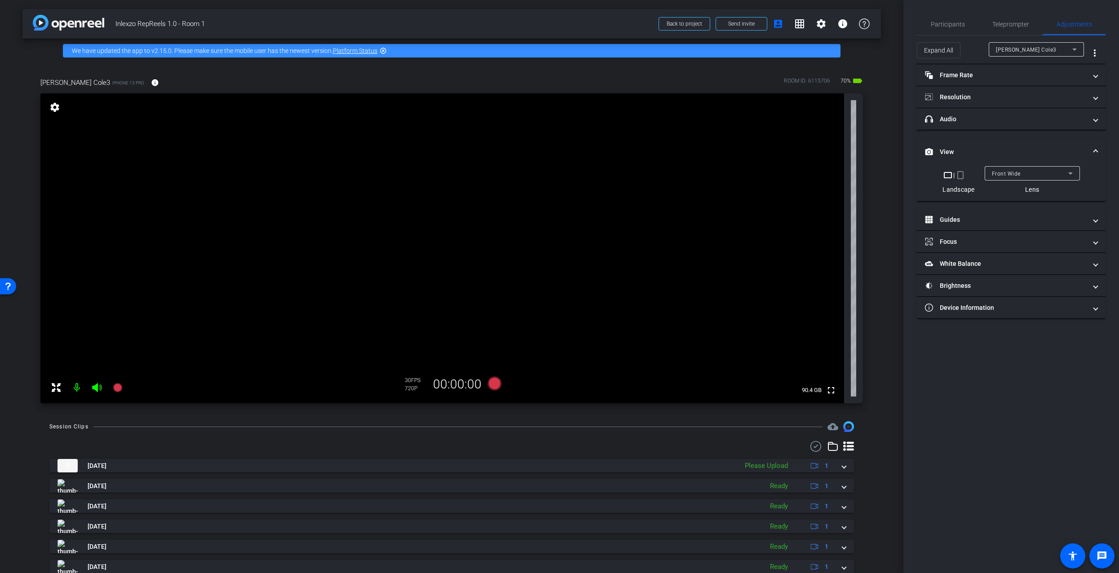  Describe the element at coordinates (1006, 264) in the screenshot. I see `mat-panel-title: White Balance` at that location.